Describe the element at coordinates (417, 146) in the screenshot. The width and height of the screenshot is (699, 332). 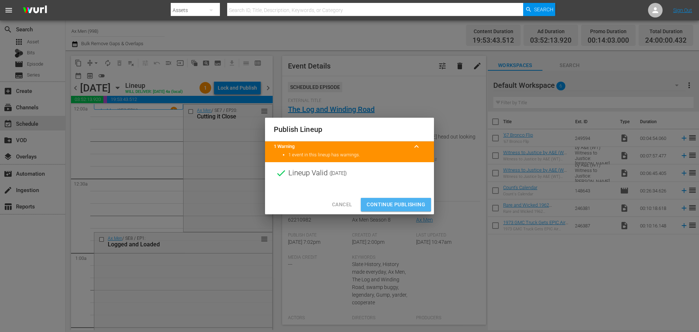
I see `button: keyboard_arrow_up` at that location.